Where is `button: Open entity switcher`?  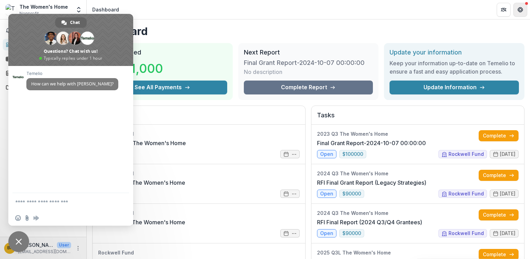
button: Open entity switcher is located at coordinates (79, 10).